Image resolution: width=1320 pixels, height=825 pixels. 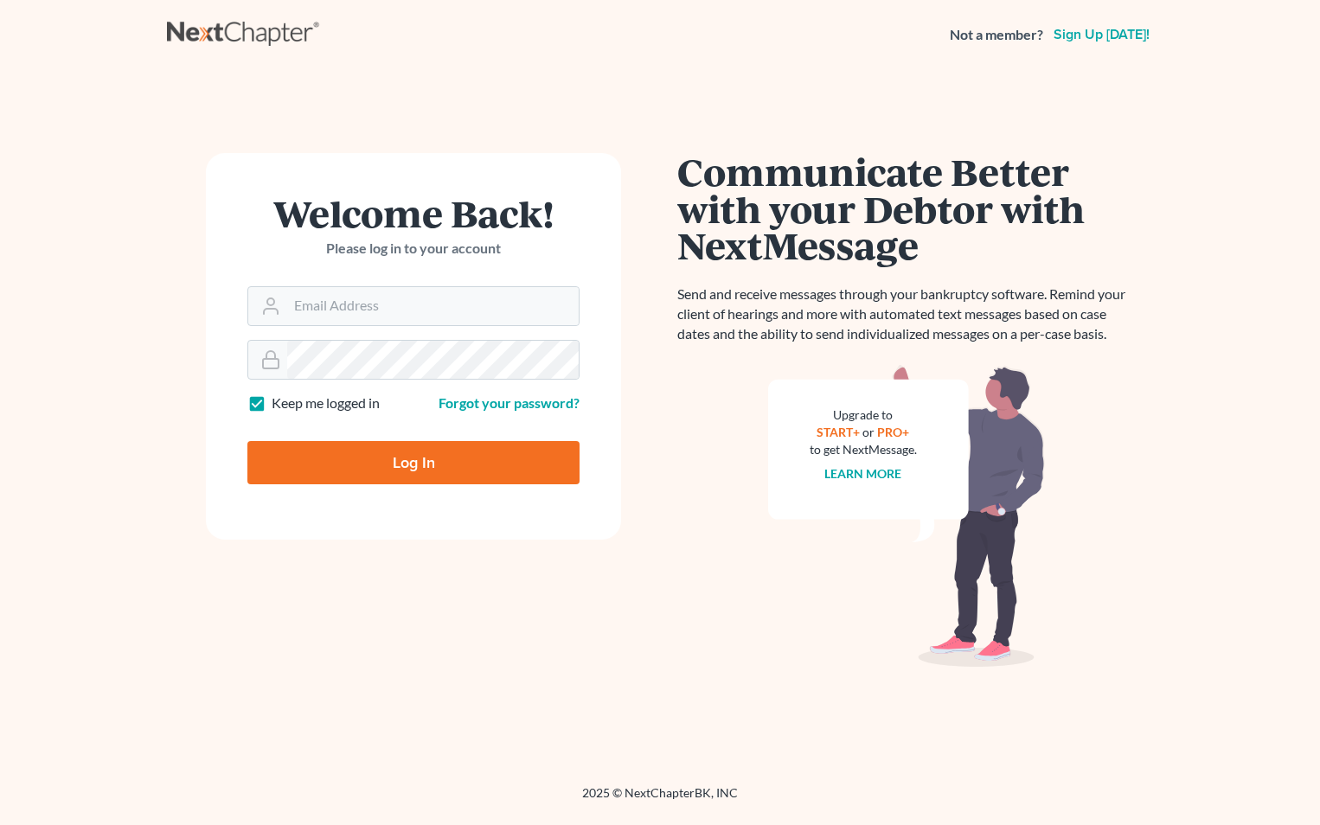 What do you see at coordinates (907, 208) in the screenshot?
I see `h1: Communicate Better with your Debtor with NextMessage` at bounding box center [907, 208].